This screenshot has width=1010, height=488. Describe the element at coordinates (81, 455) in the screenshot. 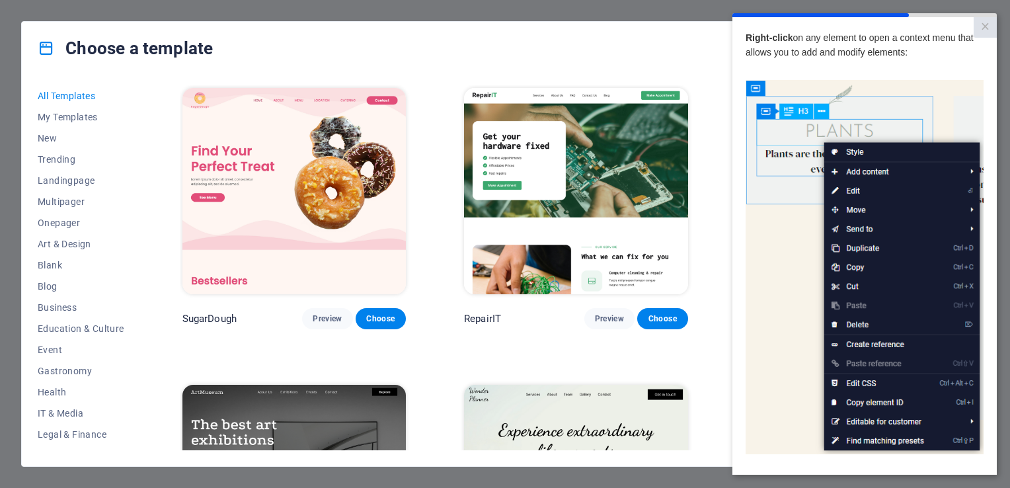

I see `button: Non-Profit` at that location.